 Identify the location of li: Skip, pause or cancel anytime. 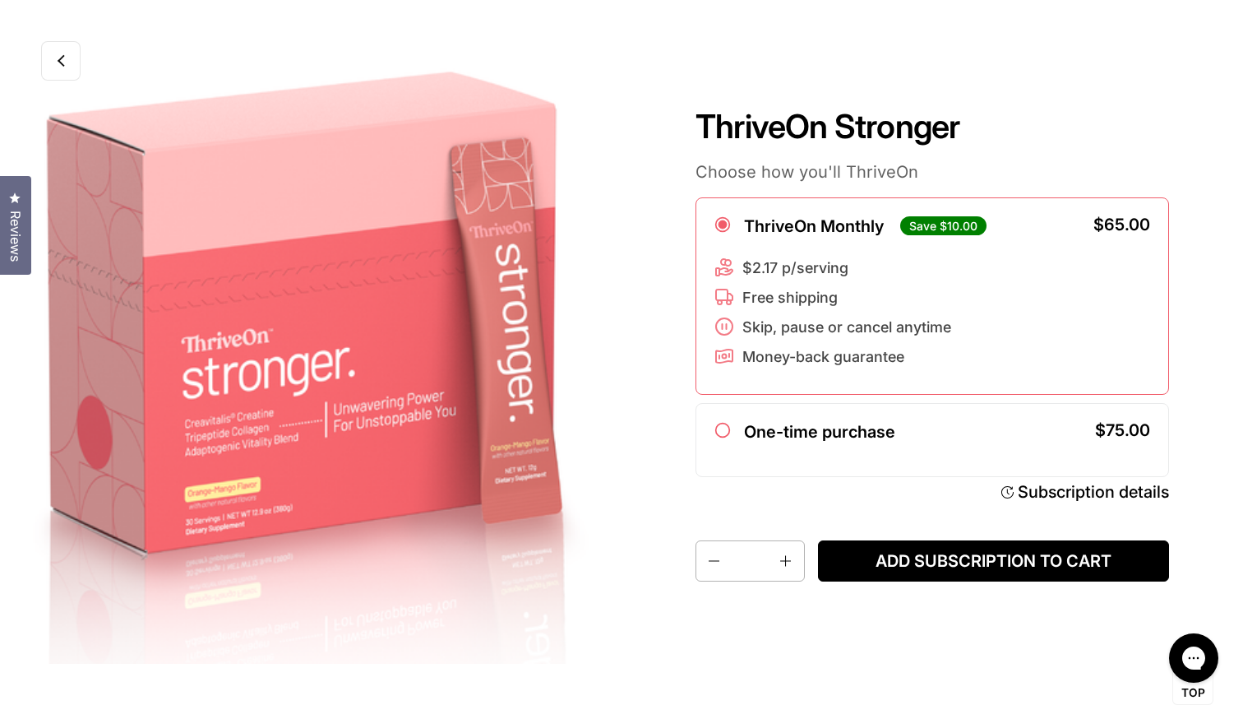
(833, 326).